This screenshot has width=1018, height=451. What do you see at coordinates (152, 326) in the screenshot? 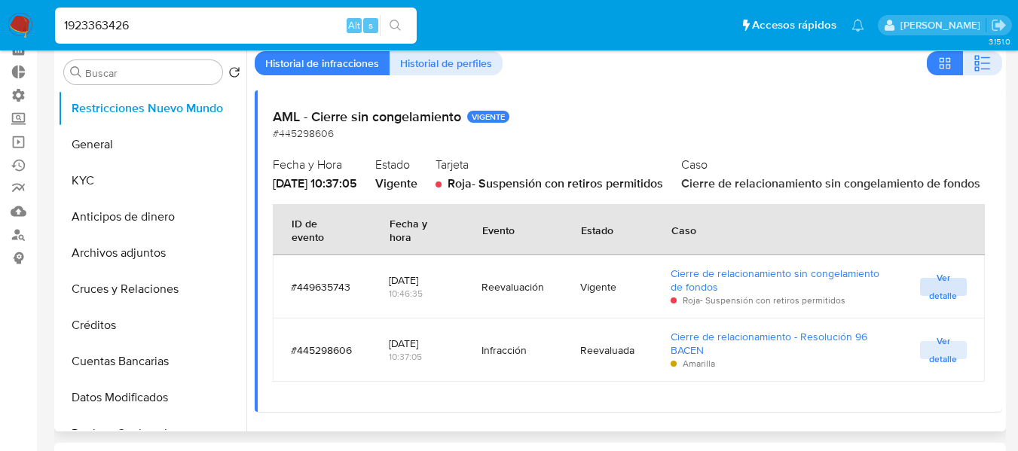
I see `button: Créditos` at bounding box center [152, 326].